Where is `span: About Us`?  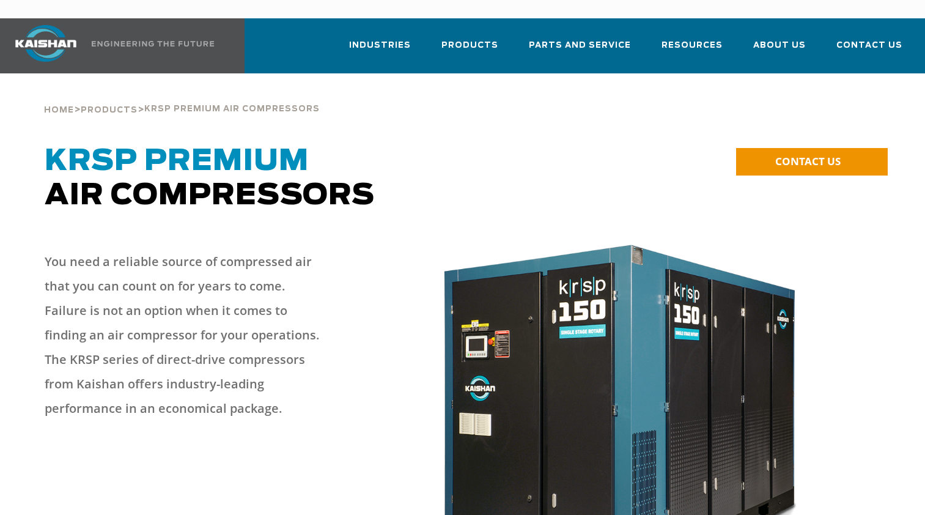 span: About Us is located at coordinates (780, 45).